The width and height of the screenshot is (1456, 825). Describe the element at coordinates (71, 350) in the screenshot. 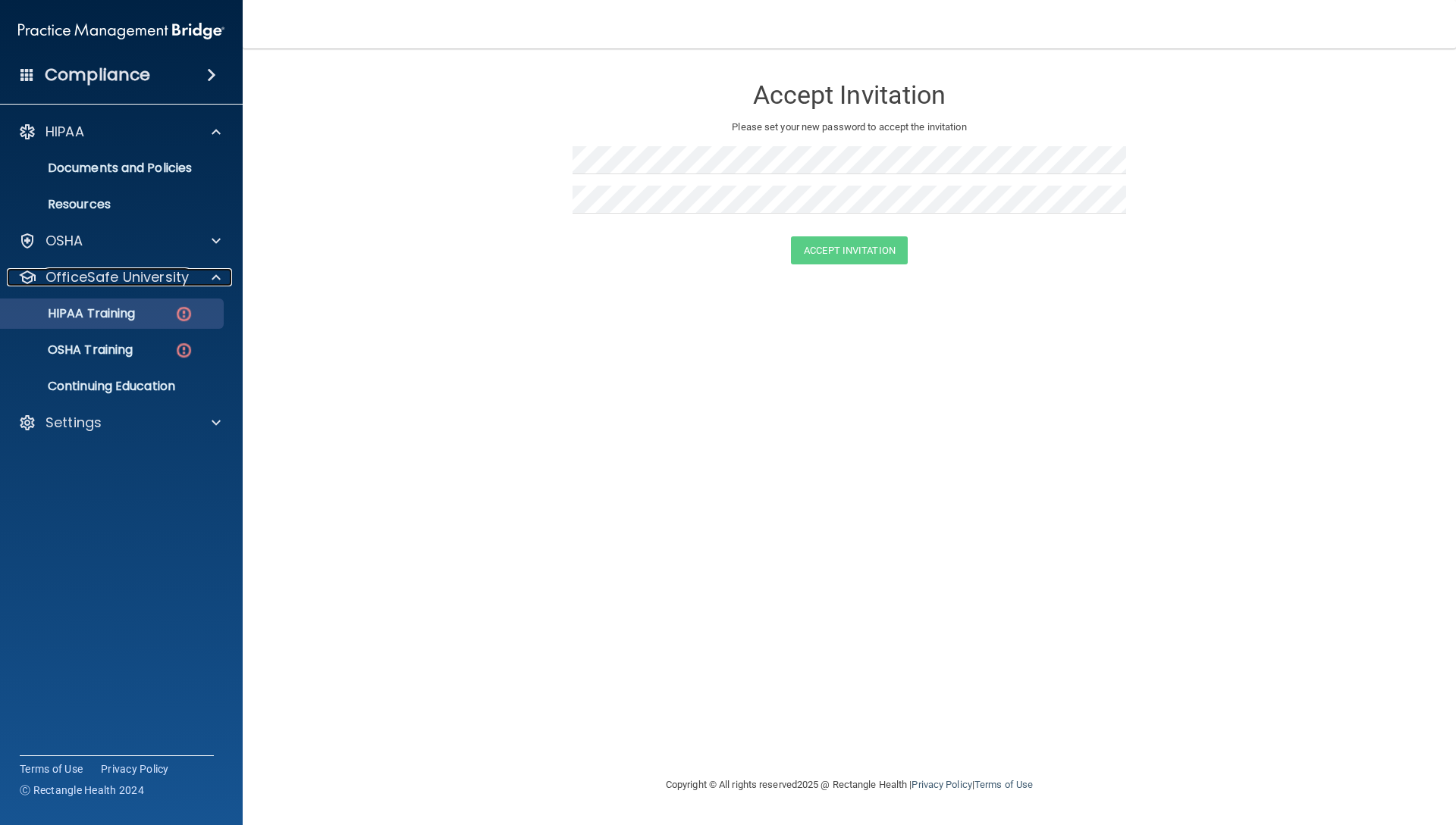

I see `p: OSHA Training` at that location.